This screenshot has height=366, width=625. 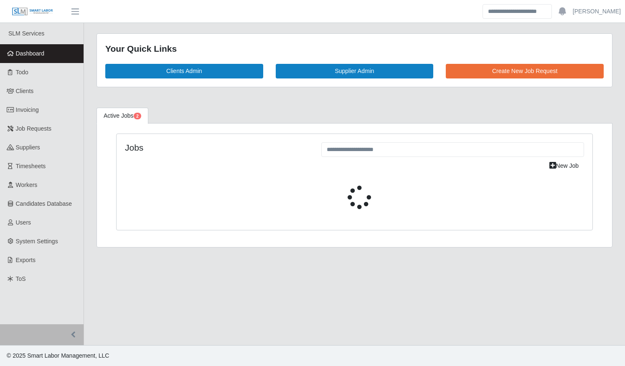 I want to click on span: Clients, so click(x=25, y=91).